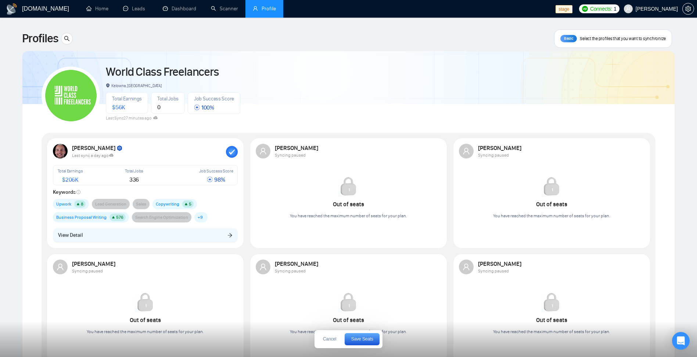 The image size is (697, 357). I want to click on span: Basic, so click(569, 38).